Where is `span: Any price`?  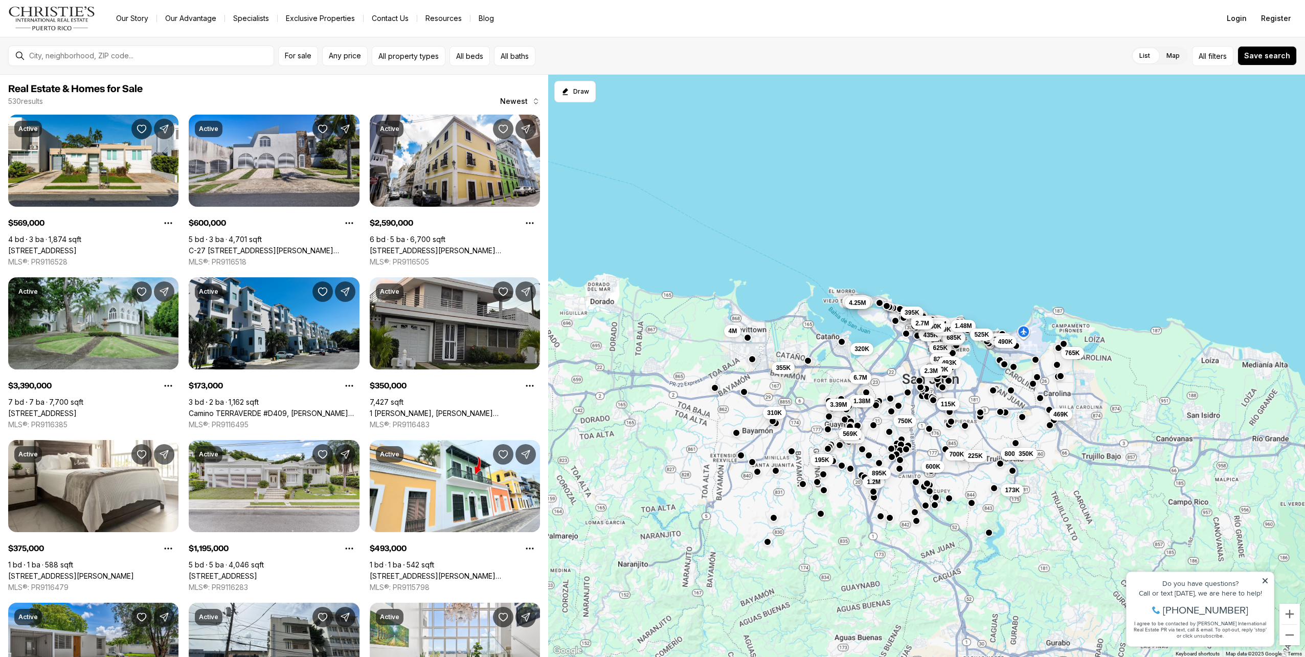 span: Any price is located at coordinates (345, 56).